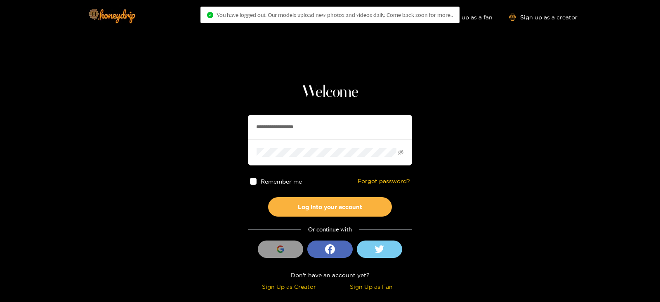 Image resolution: width=660 pixels, height=302 pixels. What do you see at coordinates (464, 17) in the screenshot?
I see `a: Sign up as a fan` at bounding box center [464, 17].